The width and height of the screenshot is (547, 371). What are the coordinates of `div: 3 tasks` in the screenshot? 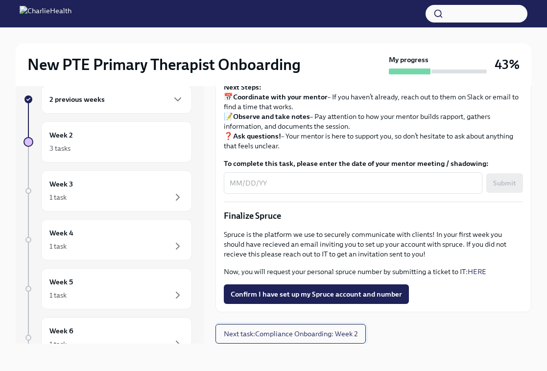 It's located at (60, 148).